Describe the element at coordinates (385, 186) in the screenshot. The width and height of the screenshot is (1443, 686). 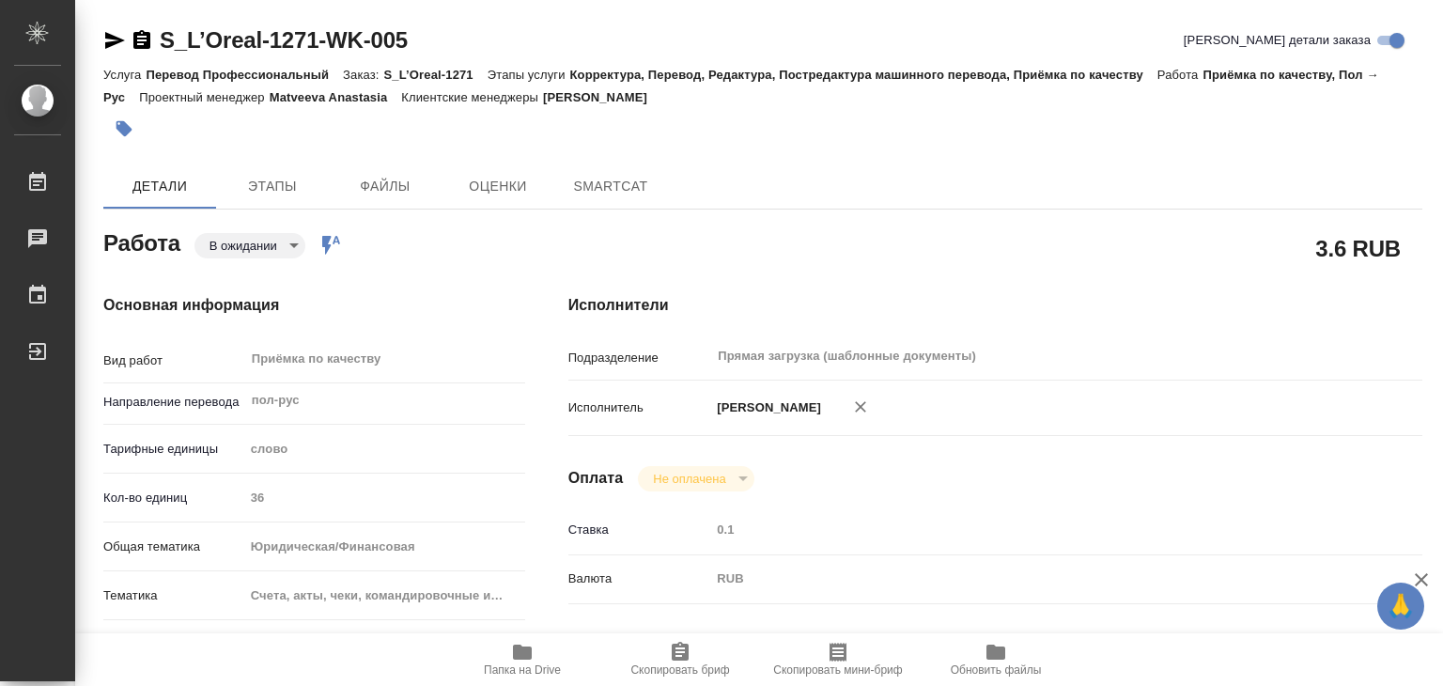
I see `span: Файлы` at that location.